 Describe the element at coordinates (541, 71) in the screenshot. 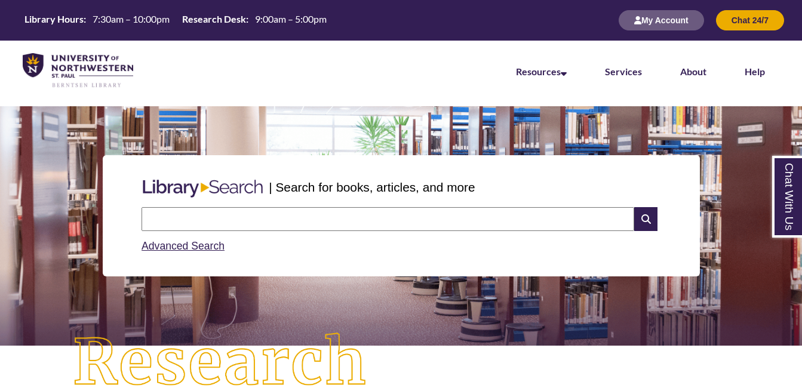

I see `a: Resources` at that location.